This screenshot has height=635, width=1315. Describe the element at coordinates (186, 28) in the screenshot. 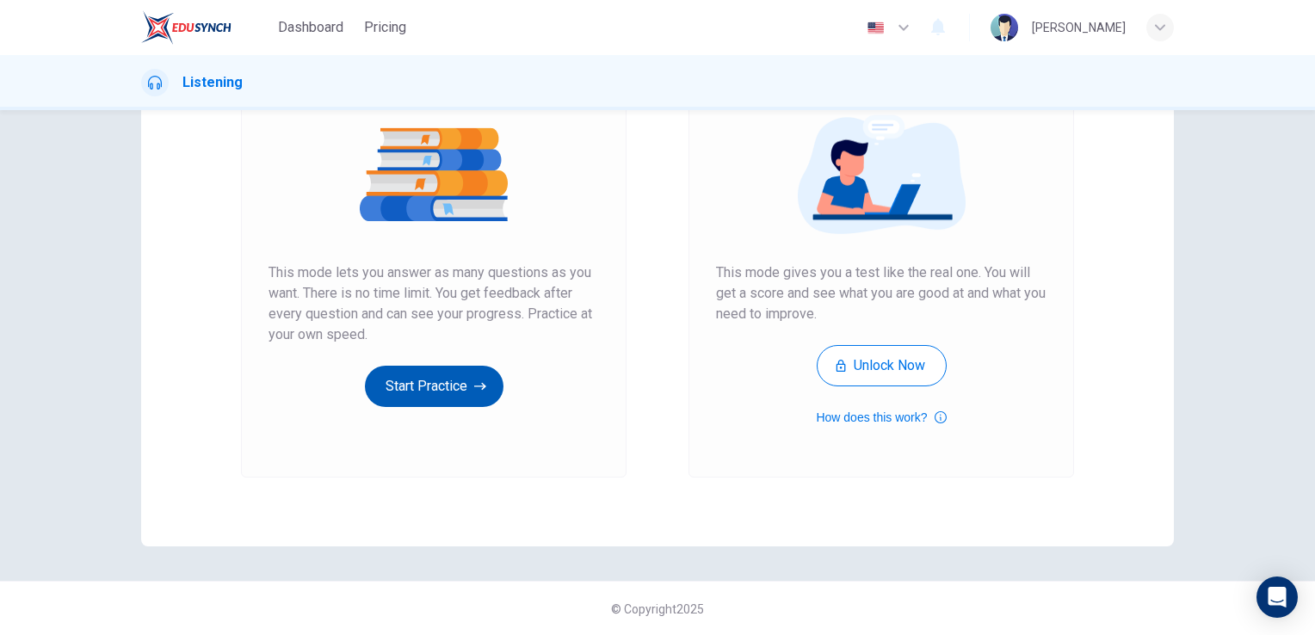

I see `img: EduSynch logo` at that location.